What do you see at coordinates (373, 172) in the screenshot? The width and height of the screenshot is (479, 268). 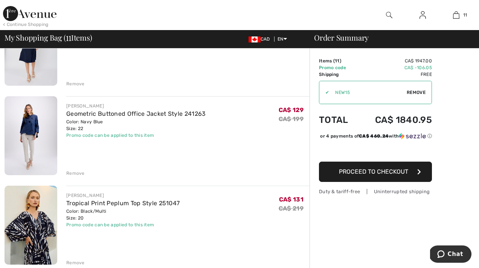 I see `span: Proceed to Checkout` at bounding box center [373, 172].